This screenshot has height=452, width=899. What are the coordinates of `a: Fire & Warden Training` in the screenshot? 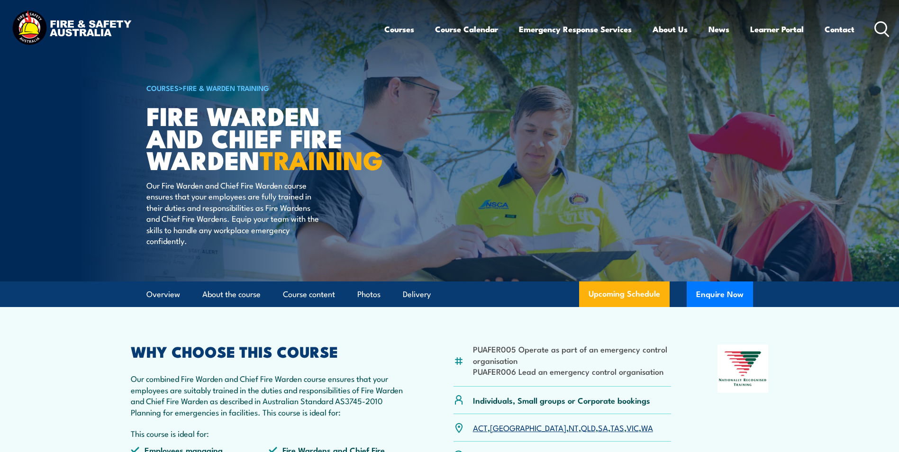 It's located at (226, 88).